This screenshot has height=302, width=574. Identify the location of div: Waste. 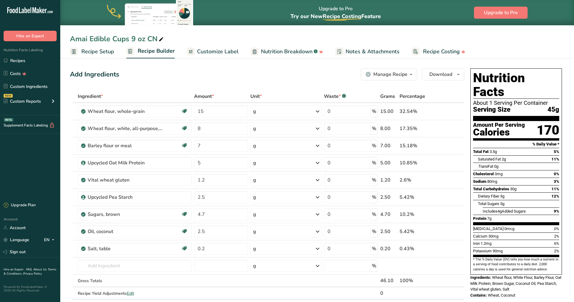
(335, 96).